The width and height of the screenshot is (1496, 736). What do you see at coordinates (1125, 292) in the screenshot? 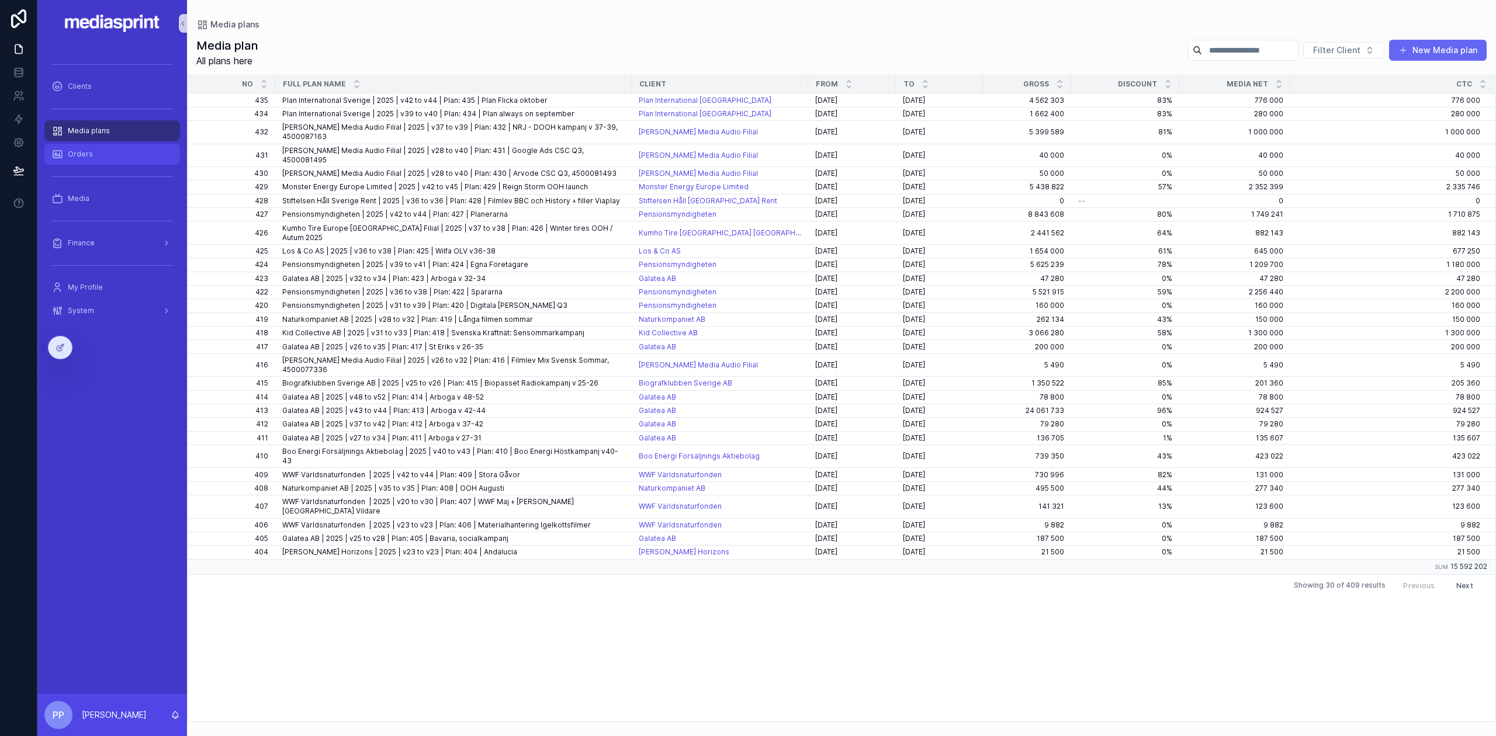
I see `span: 59%` at bounding box center [1125, 292].